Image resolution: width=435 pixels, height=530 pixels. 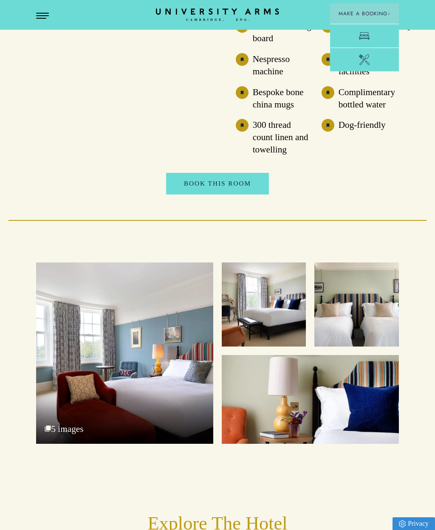 What do you see at coordinates (369, 99) in the screenshot?
I see `h3: Complimentary bottled water` at bounding box center [369, 99].